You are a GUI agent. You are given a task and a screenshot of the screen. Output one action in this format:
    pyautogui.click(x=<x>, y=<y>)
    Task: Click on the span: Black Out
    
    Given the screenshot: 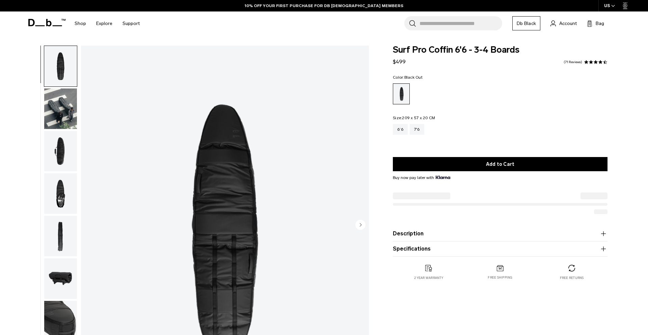 What is the action you would take?
    pyautogui.click(x=413, y=77)
    